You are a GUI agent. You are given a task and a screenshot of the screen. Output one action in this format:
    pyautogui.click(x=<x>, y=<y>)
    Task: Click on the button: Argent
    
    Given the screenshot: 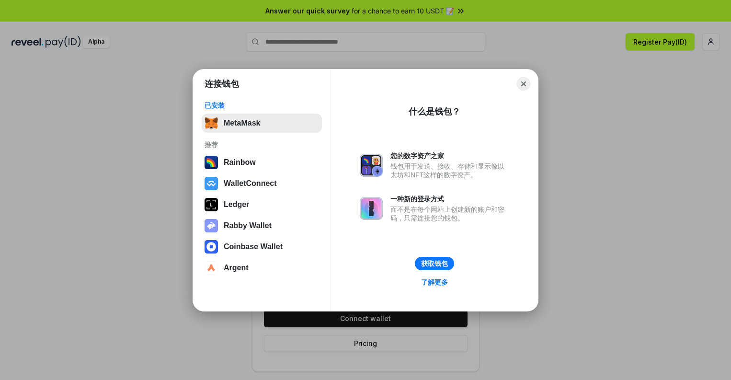 What is the action you would take?
    pyautogui.click(x=262, y=268)
    